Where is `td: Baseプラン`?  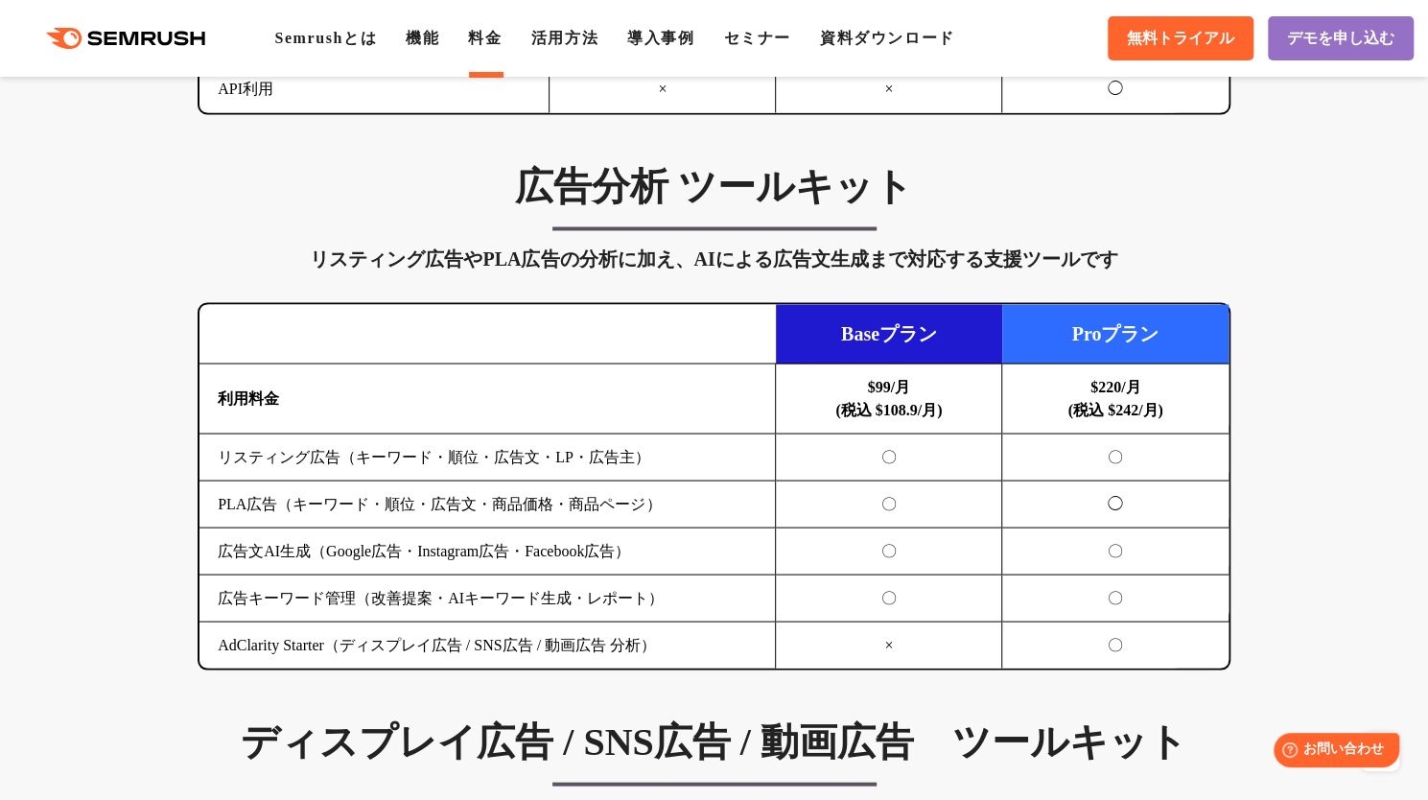
td: Baseプラン is located at coordinates (889, 334).